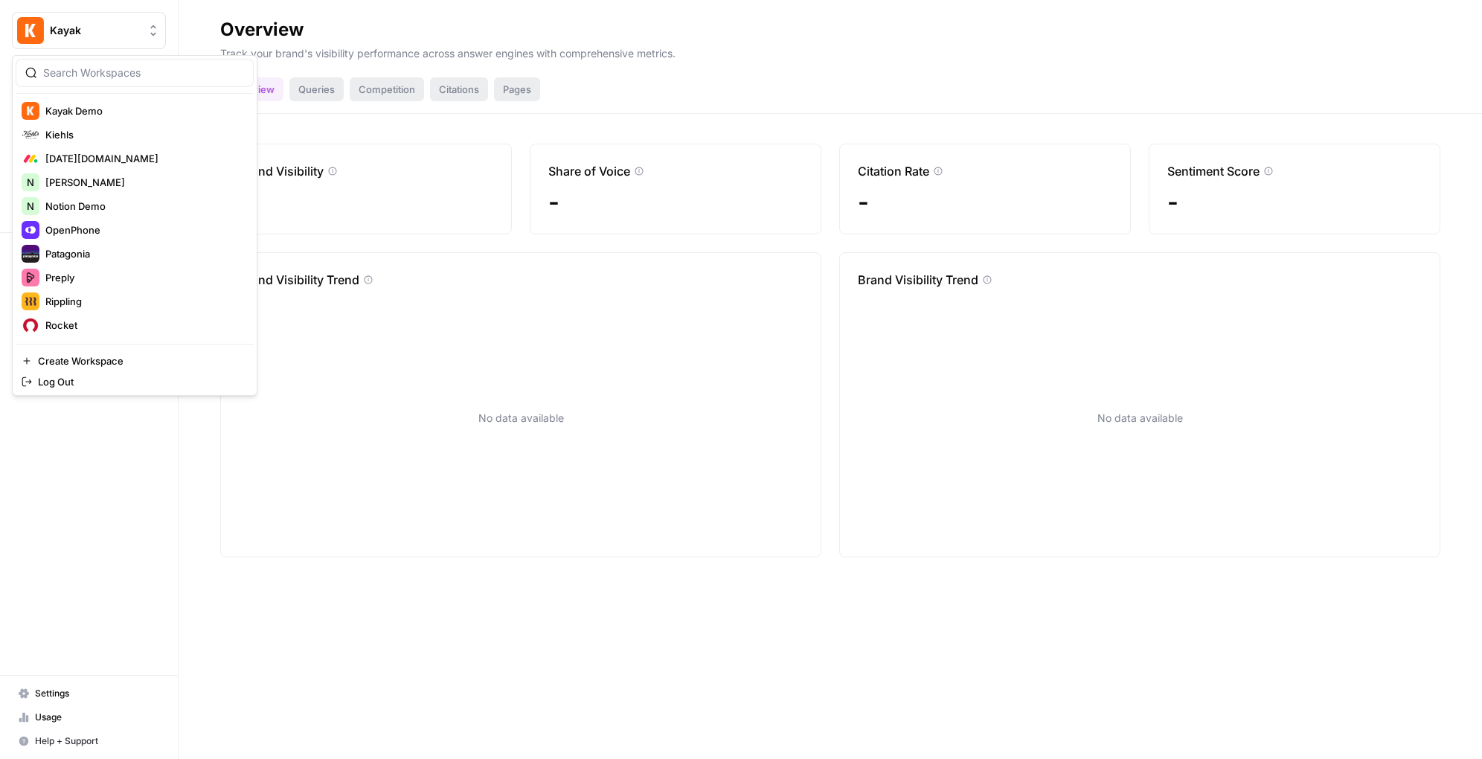 The image size is (1482, 759). I want to click on span: Kiehls, so click(144, 135).